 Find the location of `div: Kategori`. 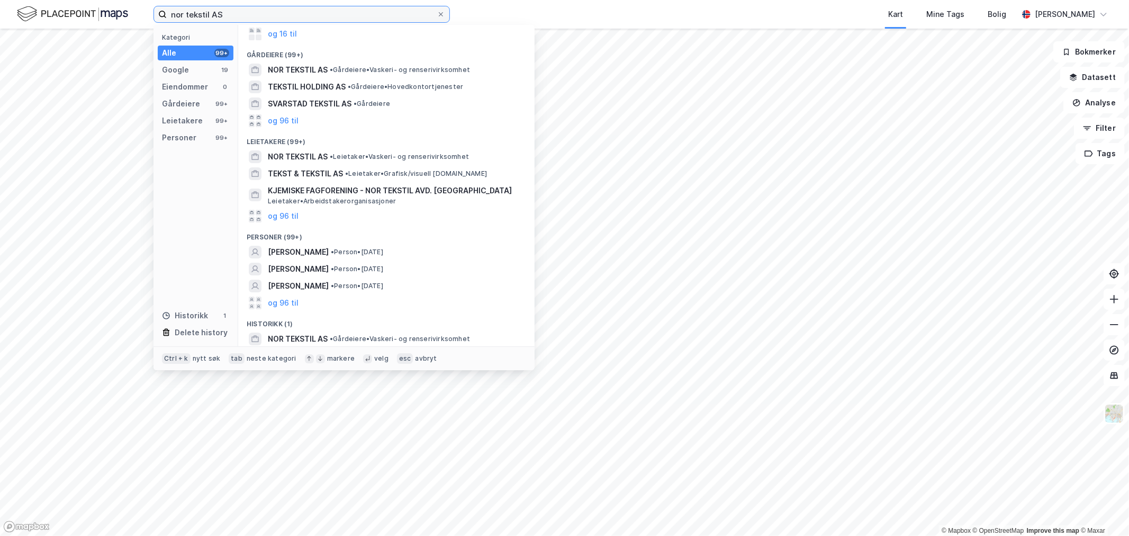

div: Kategori is located at coordinates (197, 37).